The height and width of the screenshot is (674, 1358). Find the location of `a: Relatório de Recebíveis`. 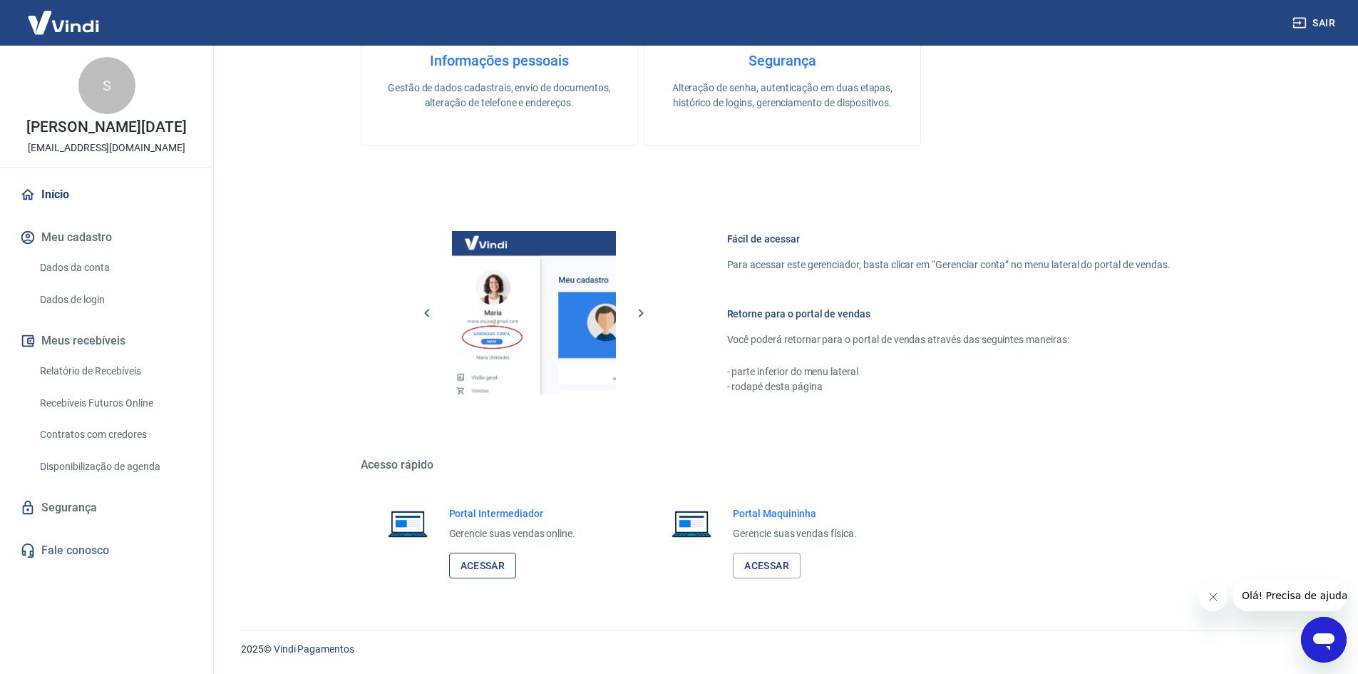

a: Relatório de Recebíveis is located at coordinates (115, 371).